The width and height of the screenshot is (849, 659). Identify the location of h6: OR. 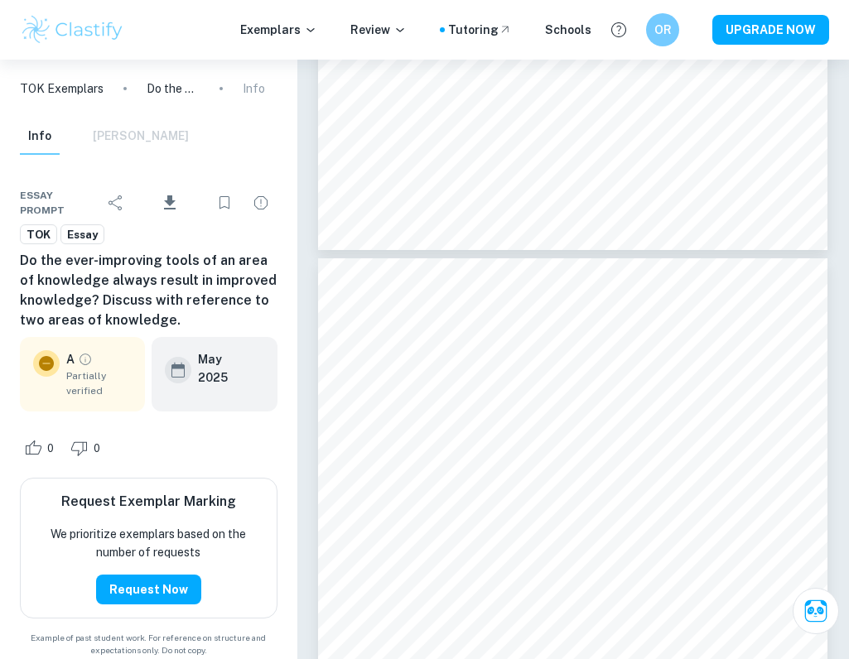
(662, 30).